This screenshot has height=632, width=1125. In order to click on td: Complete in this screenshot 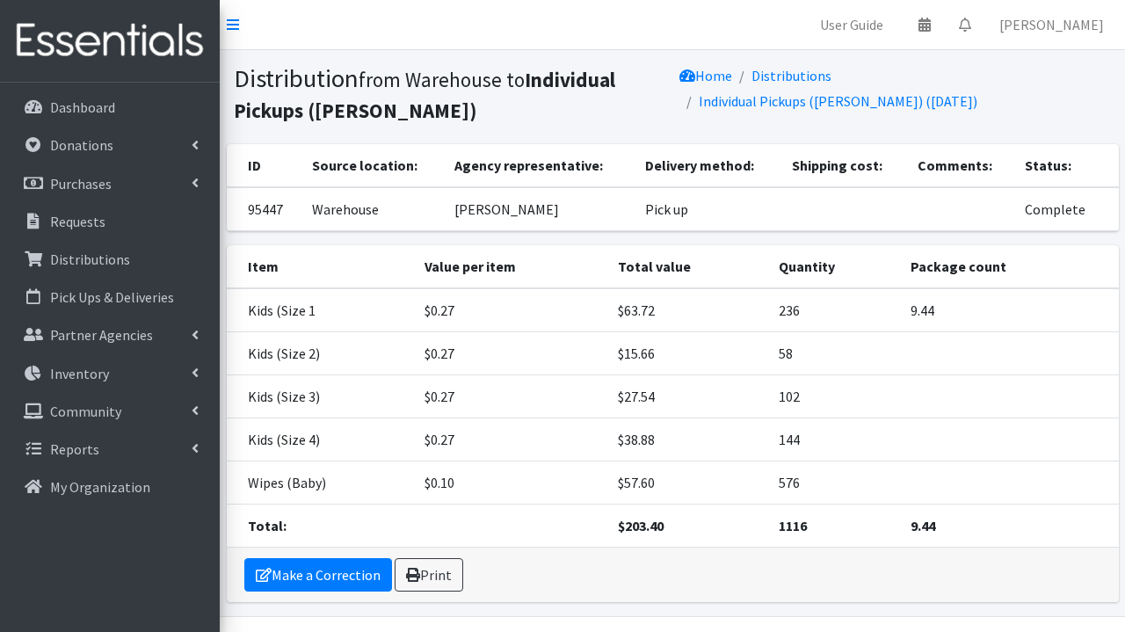, I will do `click(1066, 209)`.